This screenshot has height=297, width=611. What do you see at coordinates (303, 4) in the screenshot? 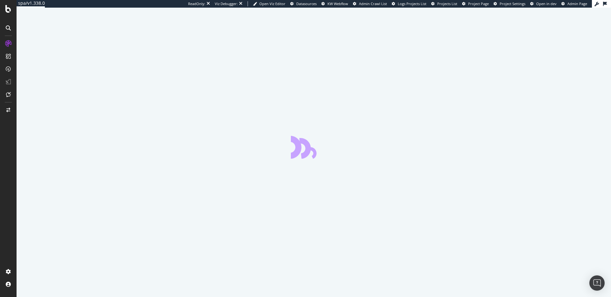
I see `a: Datasources` at bounding box center [303, 4].